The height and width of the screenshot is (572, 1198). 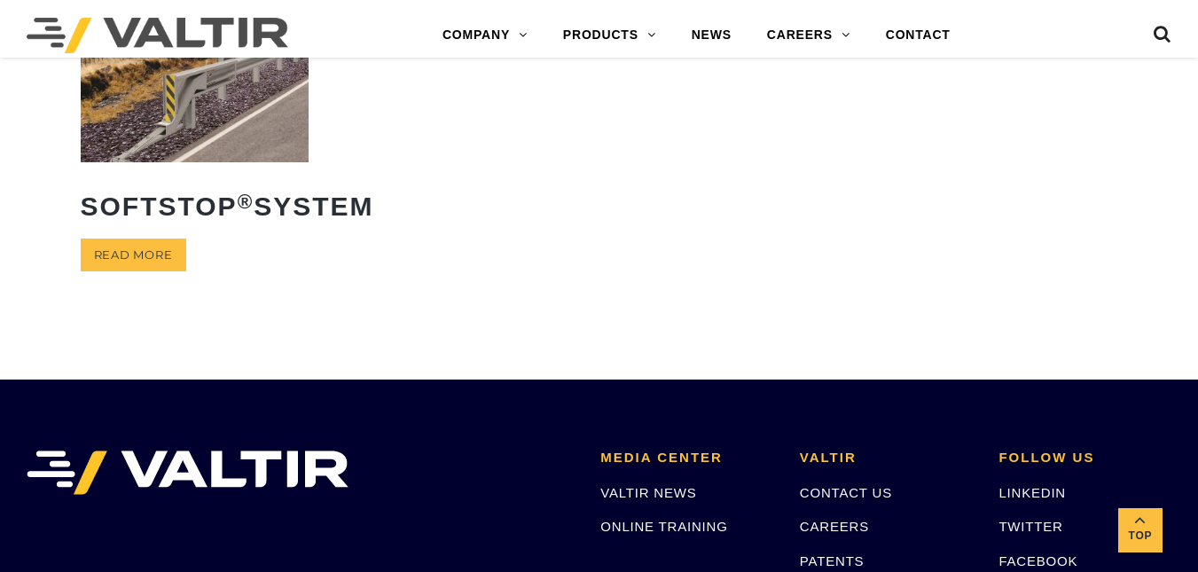 I want to click on a: LINKEDIN, so click(x=1032, y=492).